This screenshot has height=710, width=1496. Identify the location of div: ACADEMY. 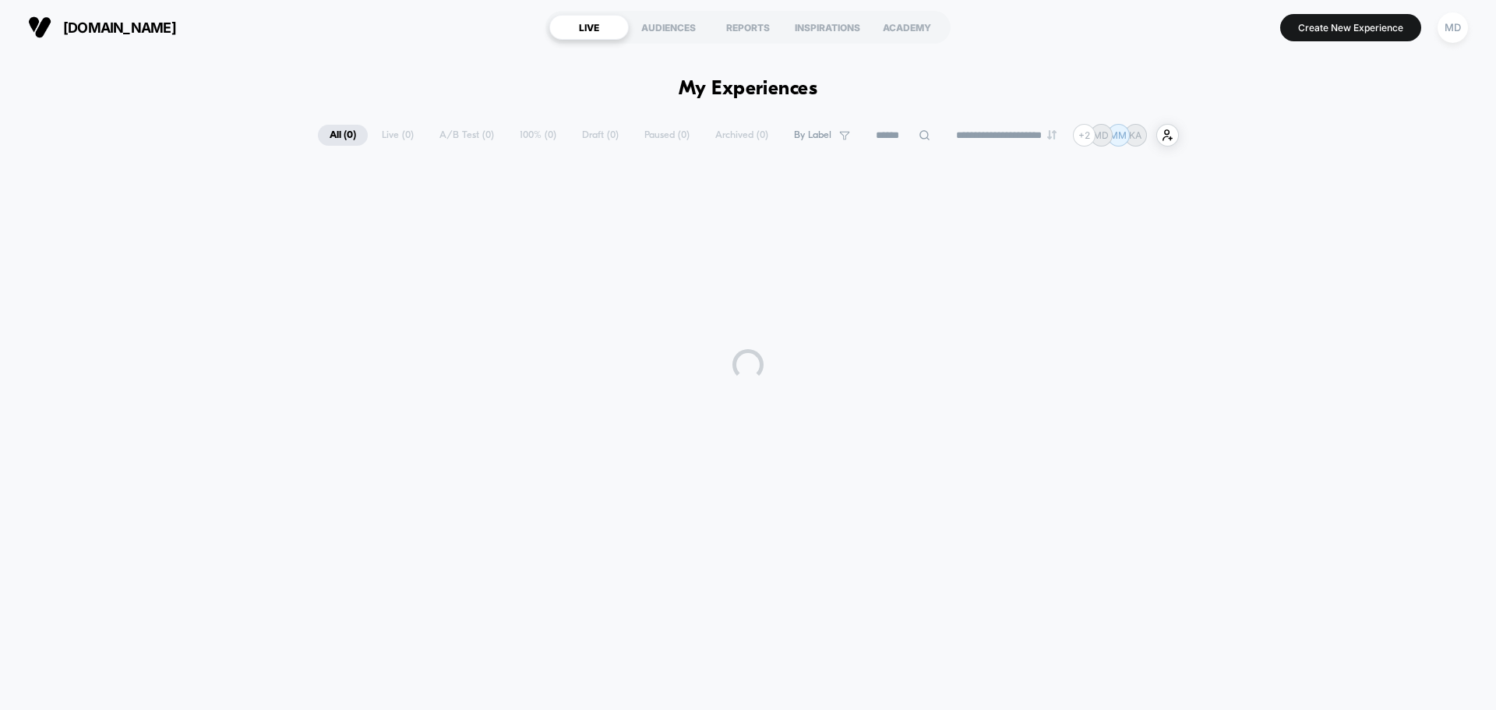
(907, 27).